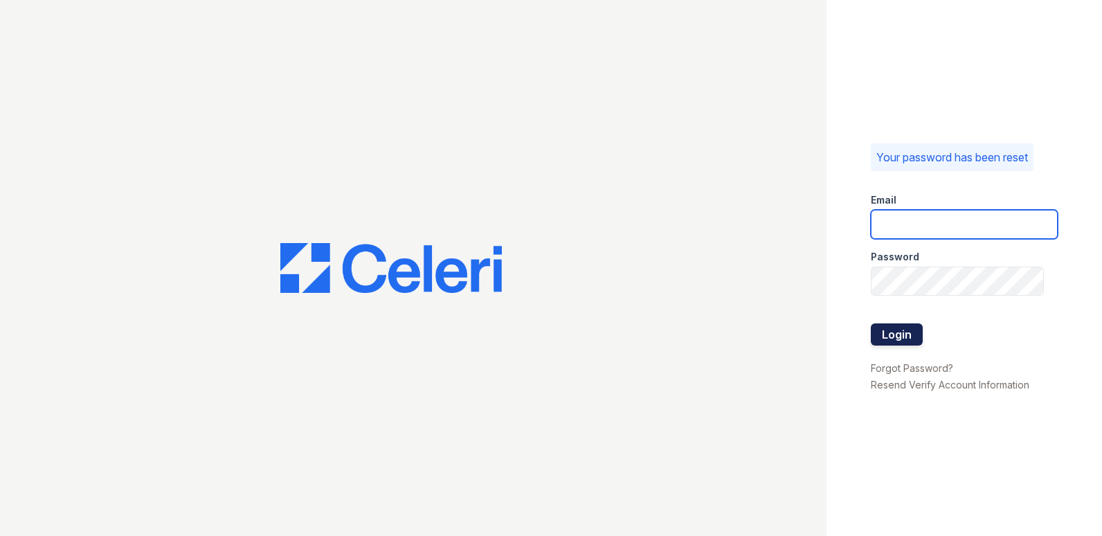  Describe the element at coordinates (895, 257) in the screenshot. I see `label: Password` at that location.